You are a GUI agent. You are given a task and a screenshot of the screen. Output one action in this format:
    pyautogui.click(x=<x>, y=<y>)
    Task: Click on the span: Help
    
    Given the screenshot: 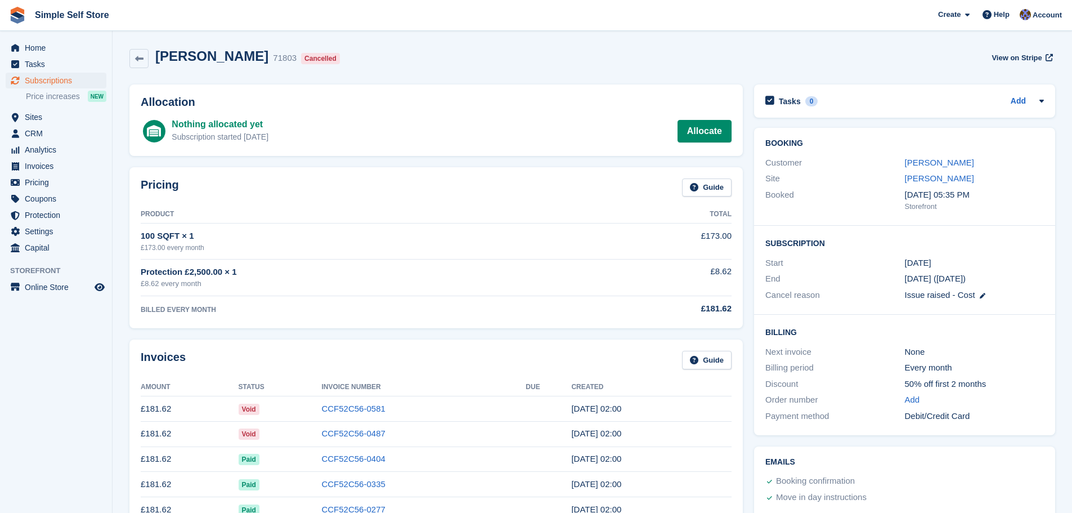 What is the action you would take?
    pyautogui.click(x=1002, y=15)
    